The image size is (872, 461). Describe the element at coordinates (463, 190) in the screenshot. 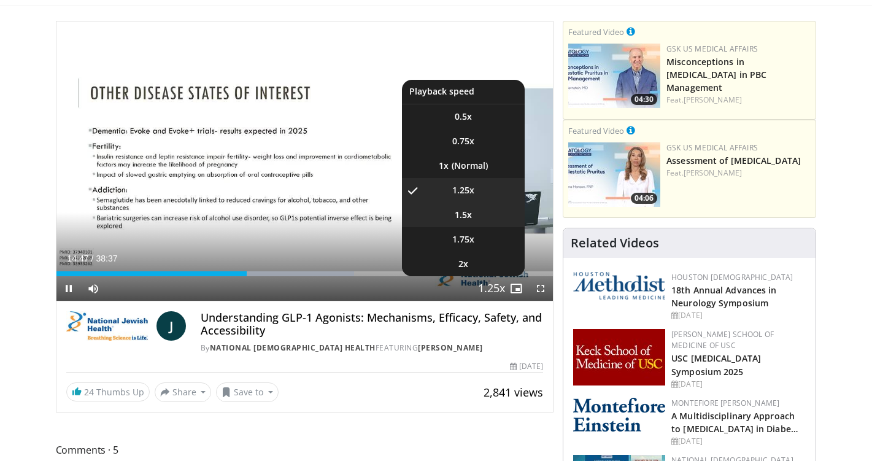

I see `span: 1.25x` at that location.